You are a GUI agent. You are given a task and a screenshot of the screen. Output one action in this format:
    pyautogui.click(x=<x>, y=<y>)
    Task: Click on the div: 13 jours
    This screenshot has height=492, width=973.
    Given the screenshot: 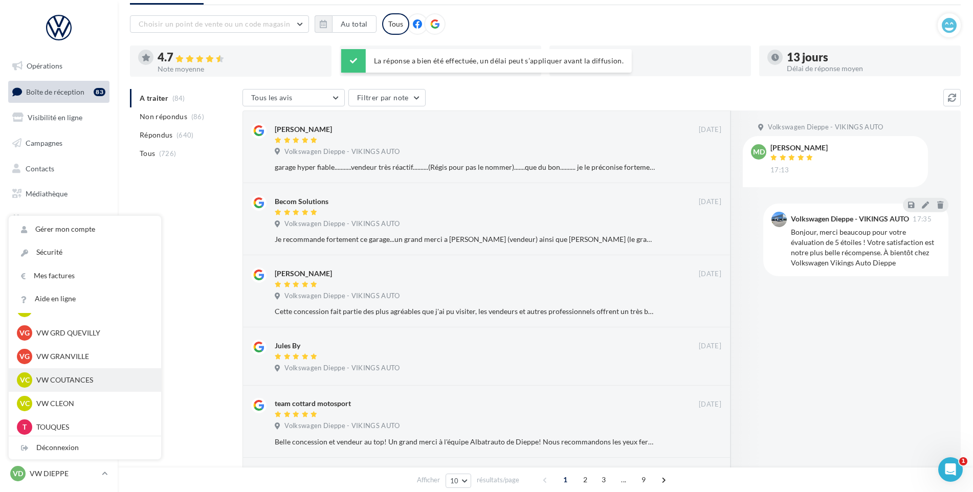 What is the action you would take?
    pyautogui.click(x=870, y=57)
    